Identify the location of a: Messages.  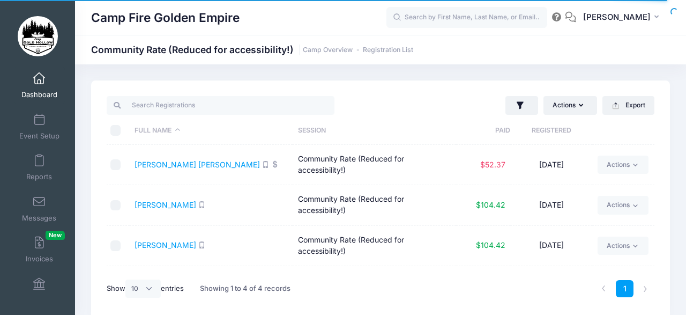
(39, 208).